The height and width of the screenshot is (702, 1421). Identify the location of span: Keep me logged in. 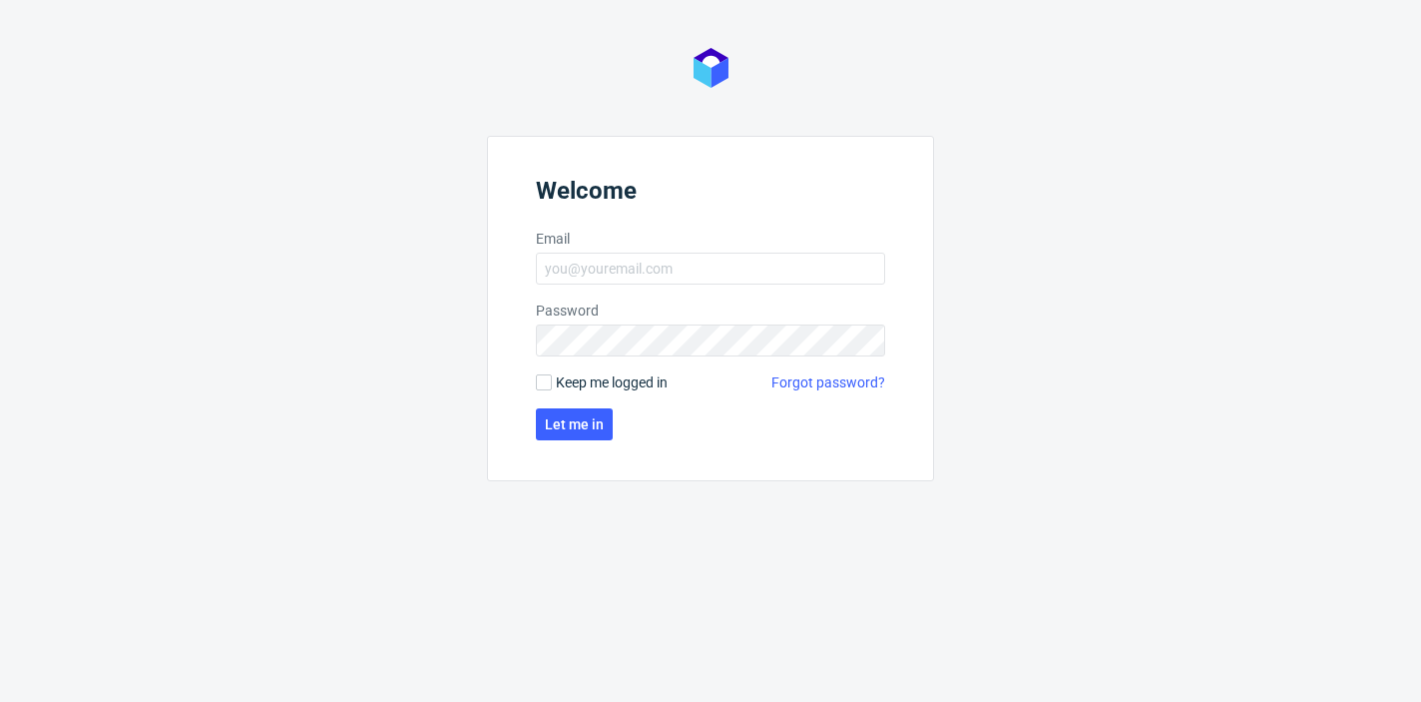
(612, 382).